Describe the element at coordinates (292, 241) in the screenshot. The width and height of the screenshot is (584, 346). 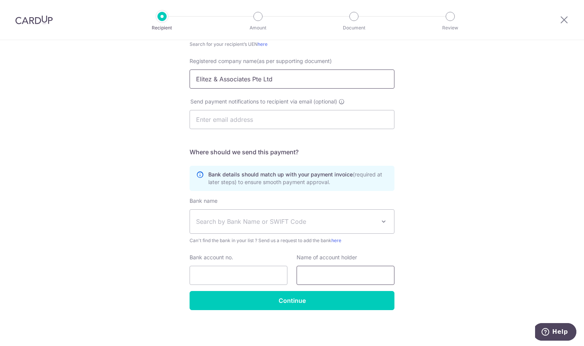
I see `span: Can't find the bank in your list ? Send us a request to add the bank` at that location.